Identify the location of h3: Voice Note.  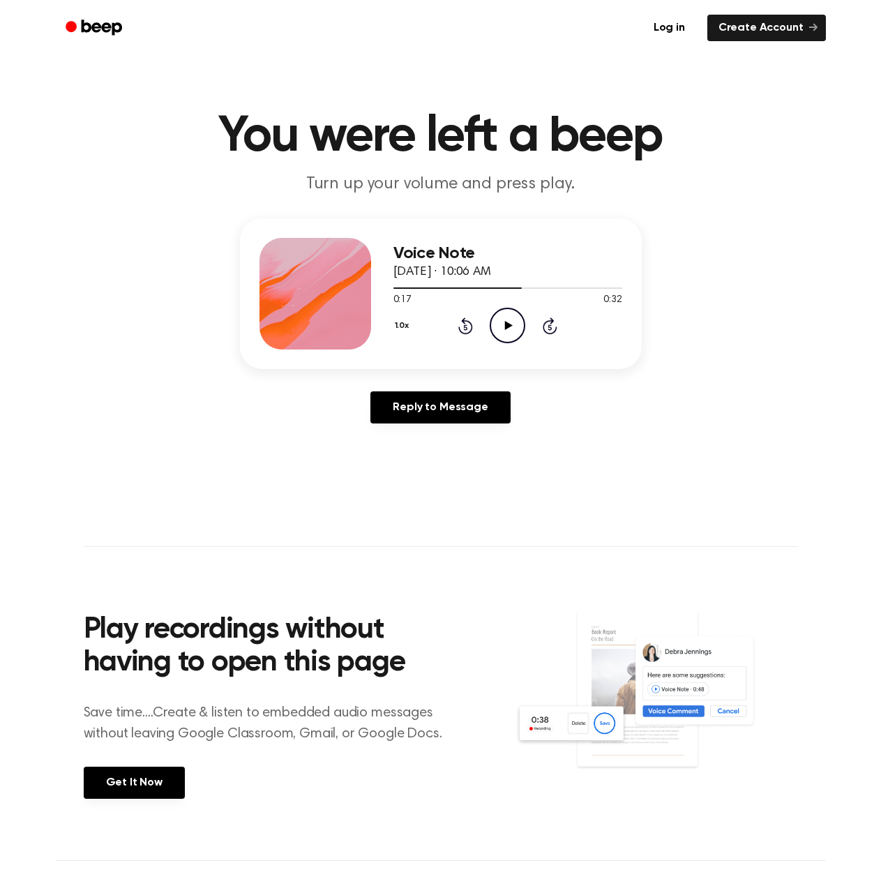
(508, 253).